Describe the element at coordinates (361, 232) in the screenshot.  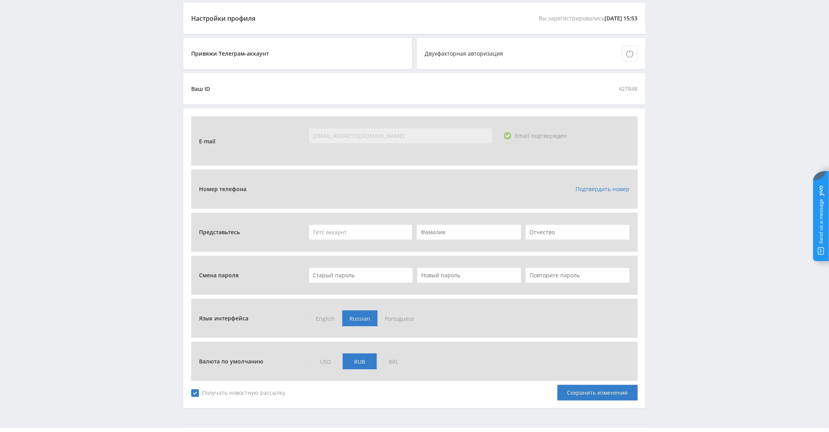
I see `input: Имя` at that location.